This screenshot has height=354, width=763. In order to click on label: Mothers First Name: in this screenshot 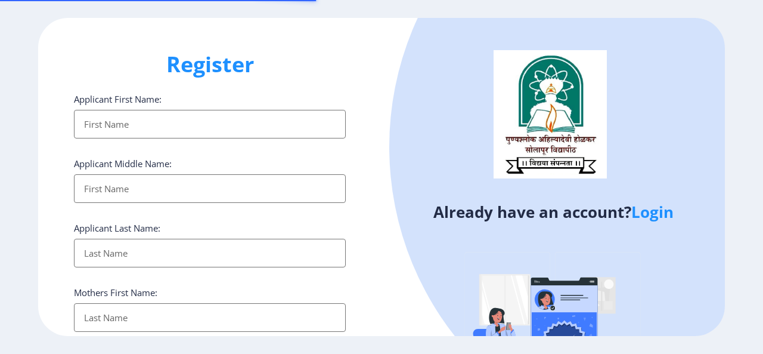, I will do `click(116, 292)`.